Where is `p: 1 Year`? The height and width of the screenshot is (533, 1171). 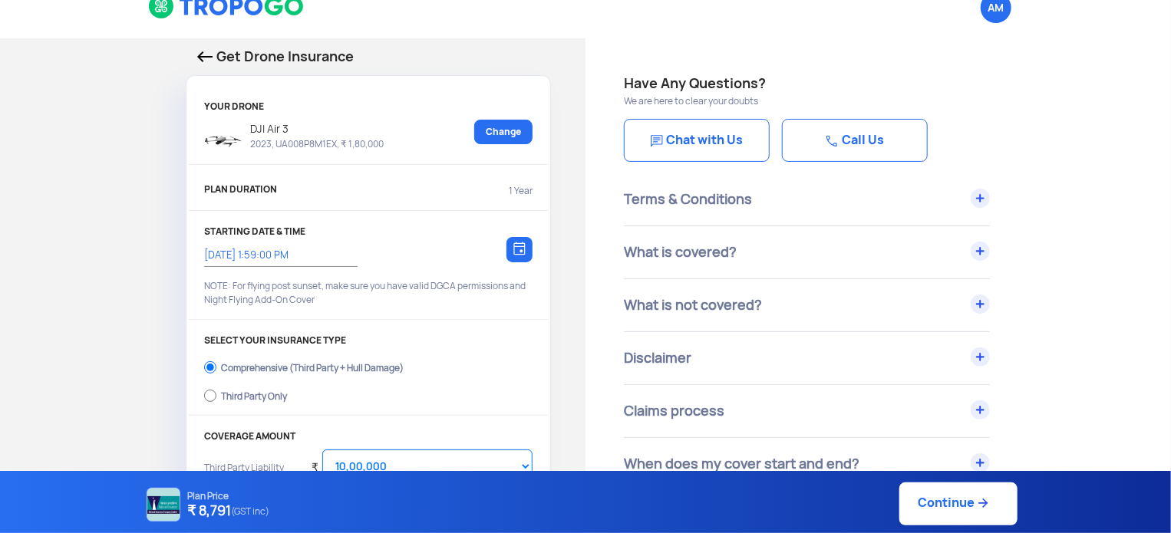 p: 1 Year is located at coordinates (520, 191).